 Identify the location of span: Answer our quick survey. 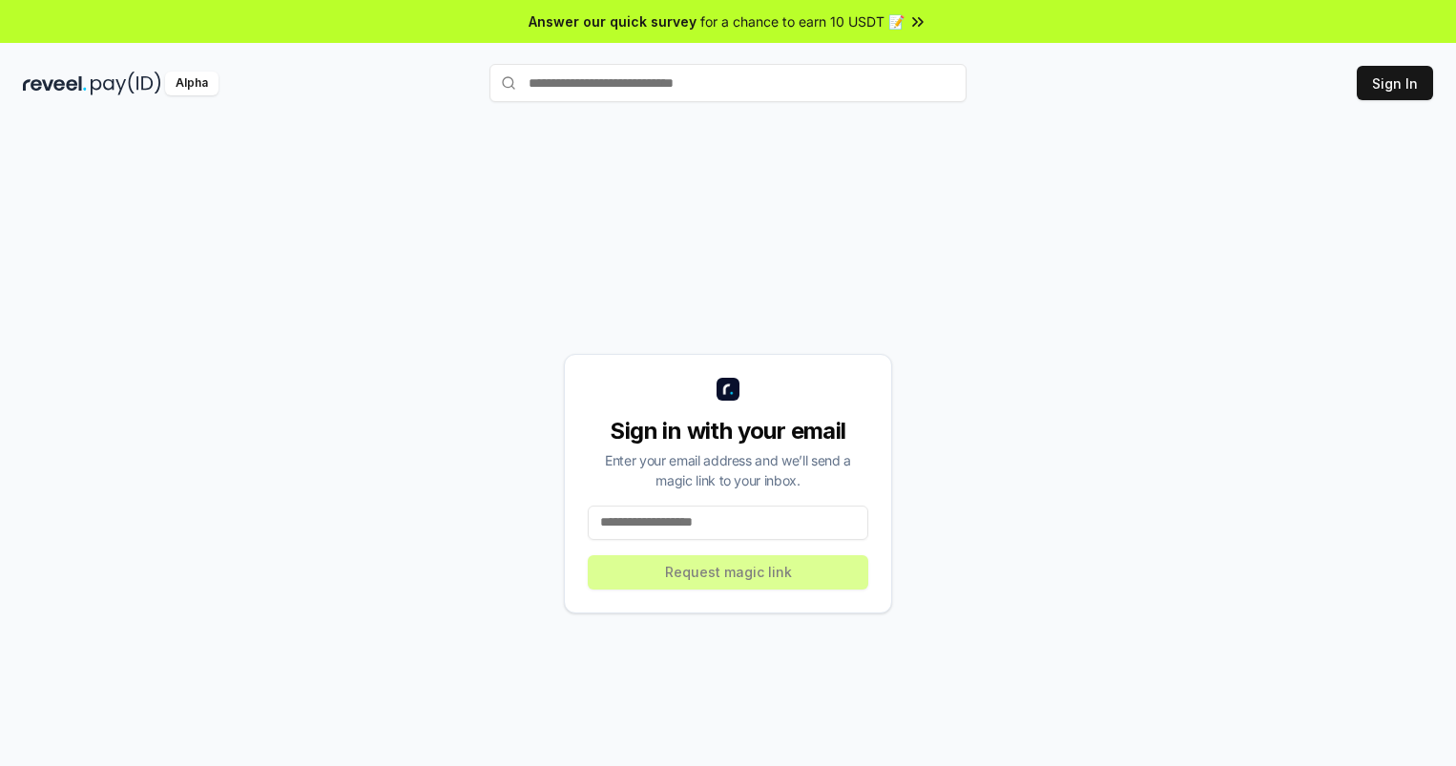
(612, 21).